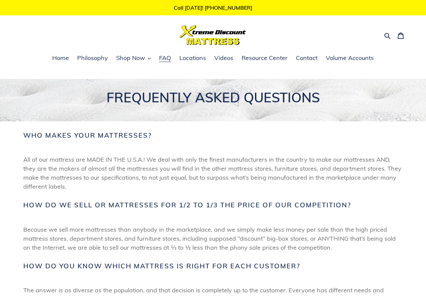 The image size is (426, 297). I want to click on button: Shop Now, so click(134, 58).